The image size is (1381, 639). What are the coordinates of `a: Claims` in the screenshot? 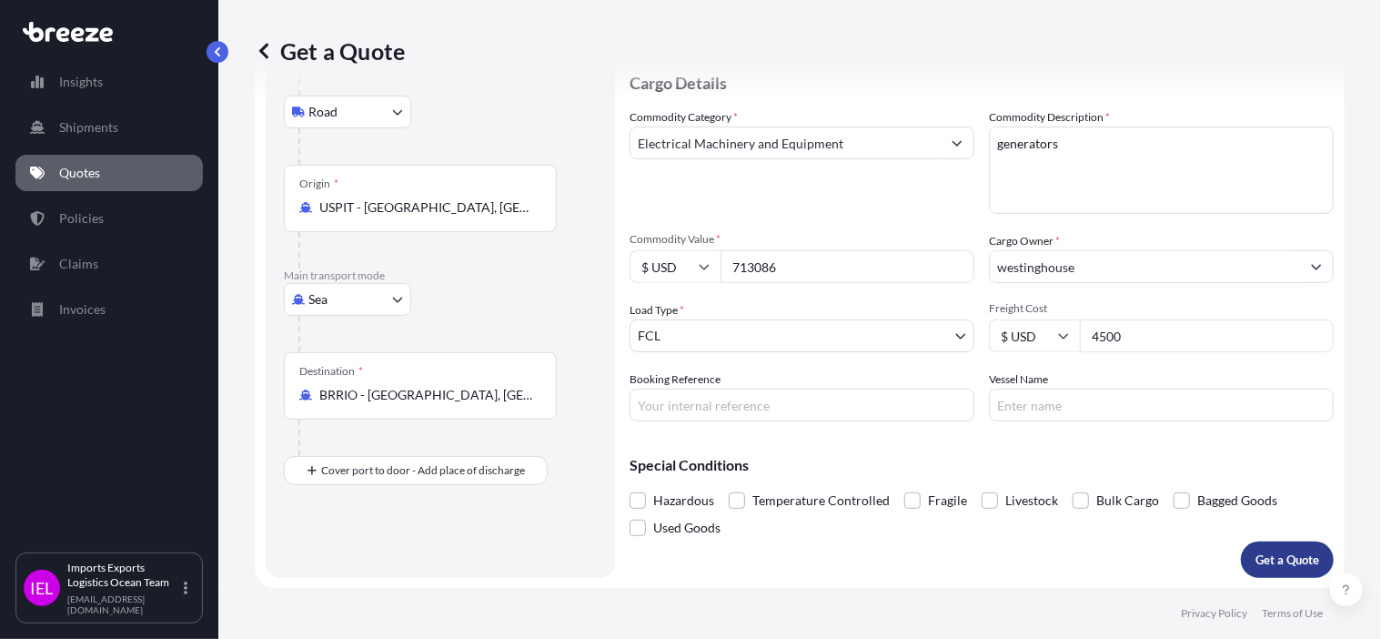 It's located at (109, 264).